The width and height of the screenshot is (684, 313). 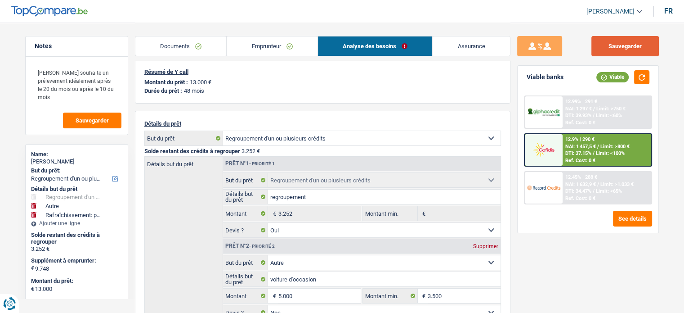 I want to click on img: Record Credits, so click(x=544, y=187).